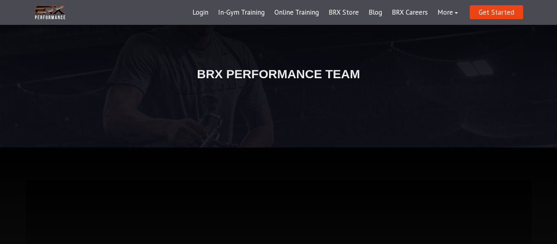 The width and height of the screenshot is (557, 244). I want to click on a: BRX Store, so click(344, 13).